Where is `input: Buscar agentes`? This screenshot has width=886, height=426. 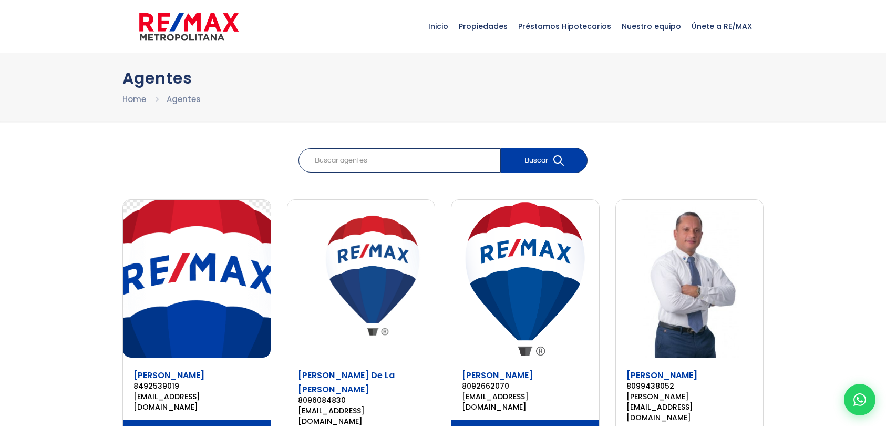 input: Buscar agentes is located at coordinates (399, 160).